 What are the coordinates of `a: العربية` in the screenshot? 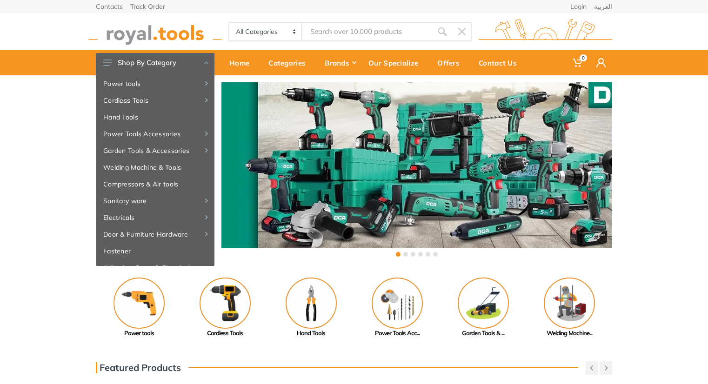 It's located at (603, 7).